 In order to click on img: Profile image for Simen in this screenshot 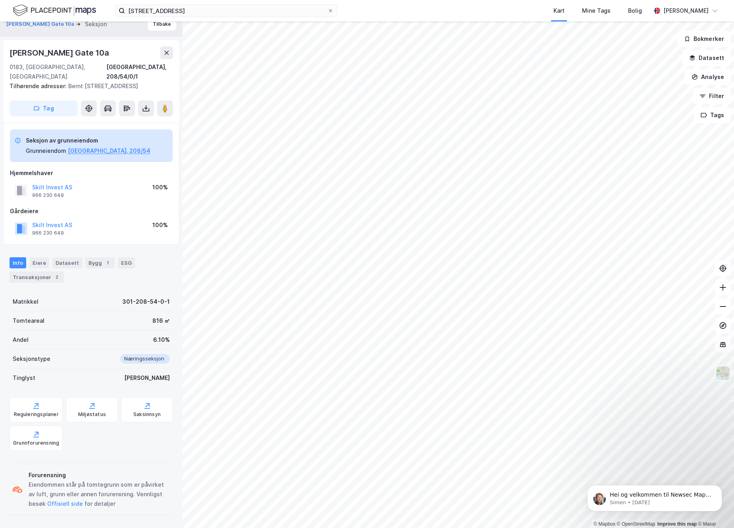, I will do `click(24, 30)`.